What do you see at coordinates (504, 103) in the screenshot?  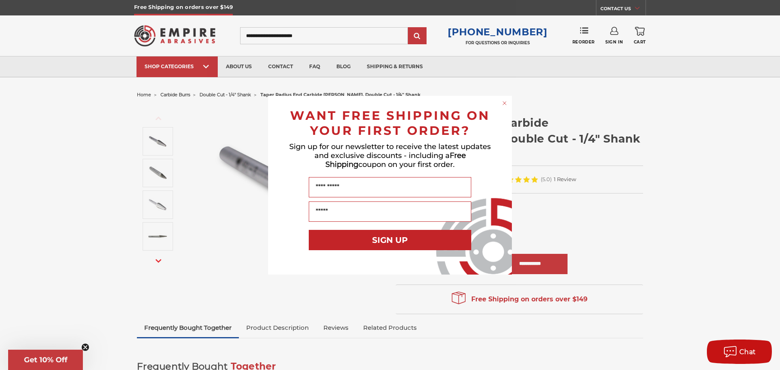 I see `button: Close dialog` at bounding box center [504, 103].